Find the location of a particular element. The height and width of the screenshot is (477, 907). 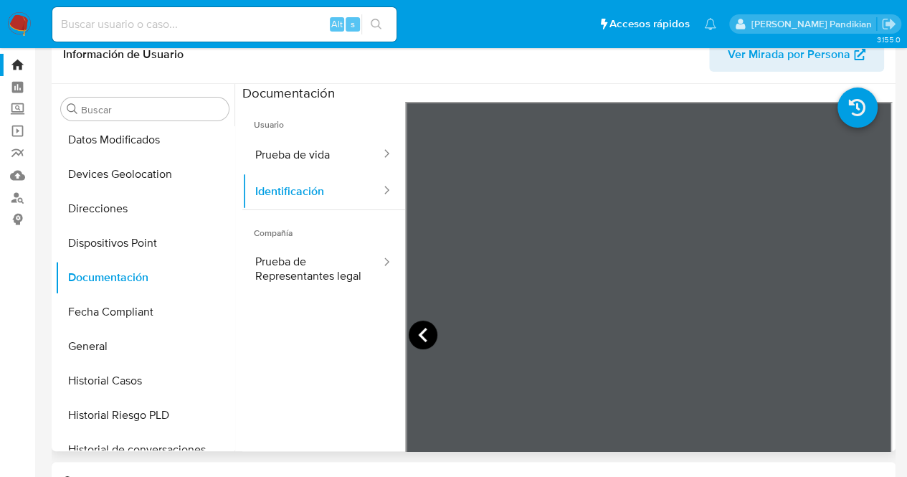

button: Fecha Compliant is located at coordinates (145, 312).